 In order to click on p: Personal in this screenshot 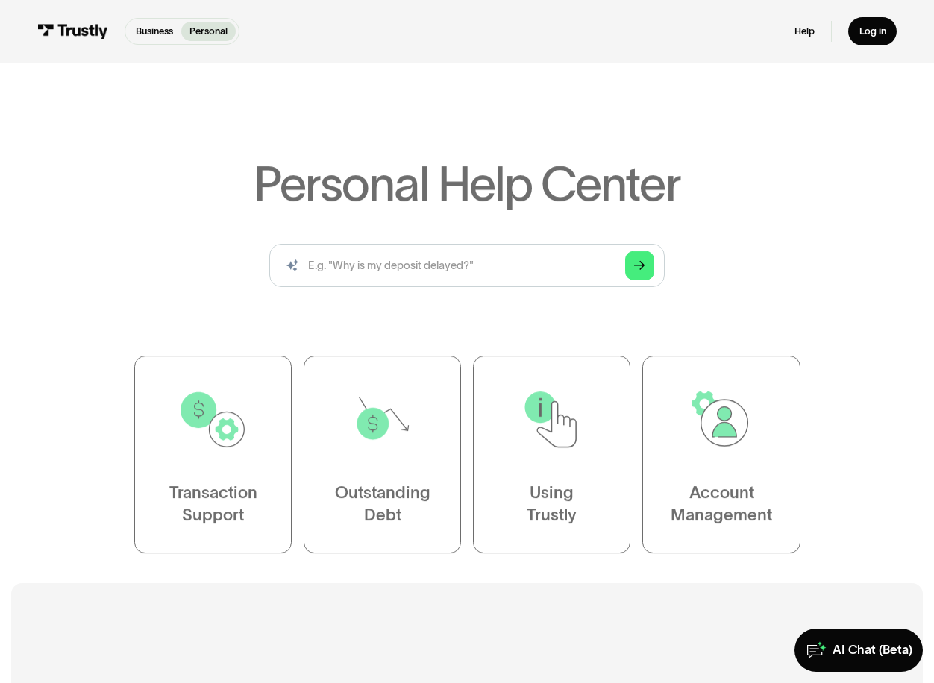, I will do `click(208, 31)`.